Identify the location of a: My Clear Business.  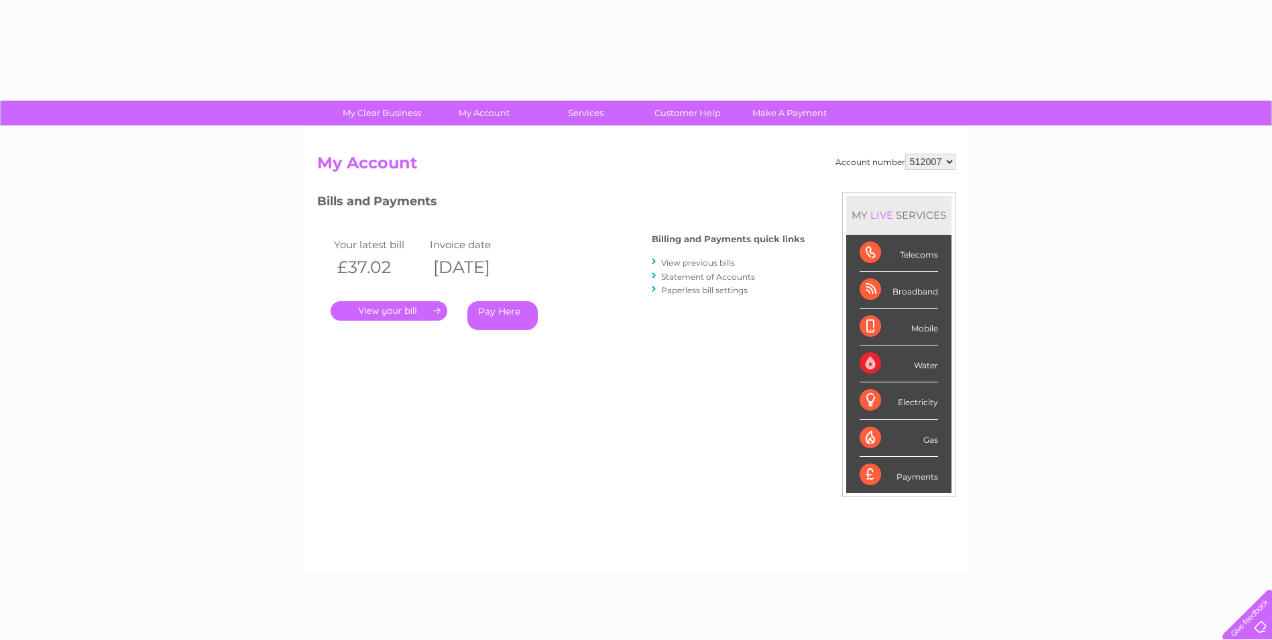
(381, 113).